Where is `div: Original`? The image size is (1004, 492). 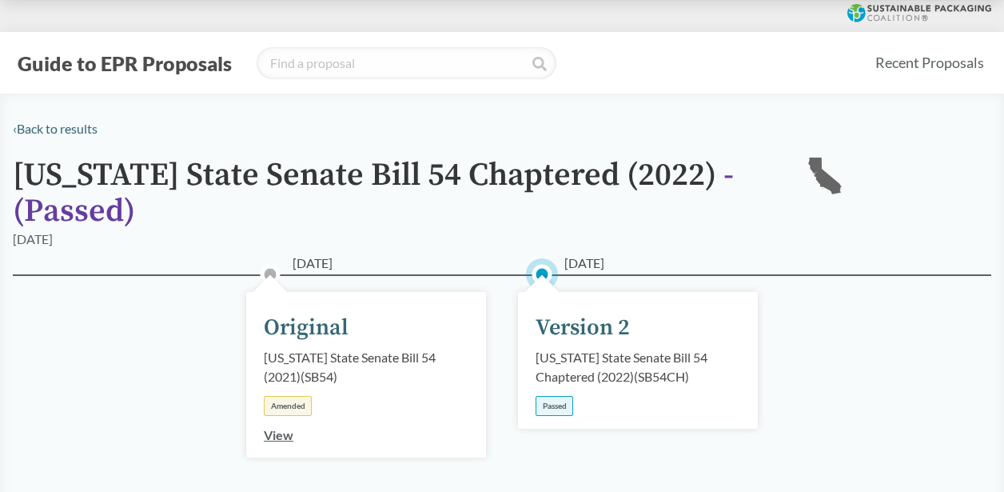
div: Original is located at coordinates (306, 328).